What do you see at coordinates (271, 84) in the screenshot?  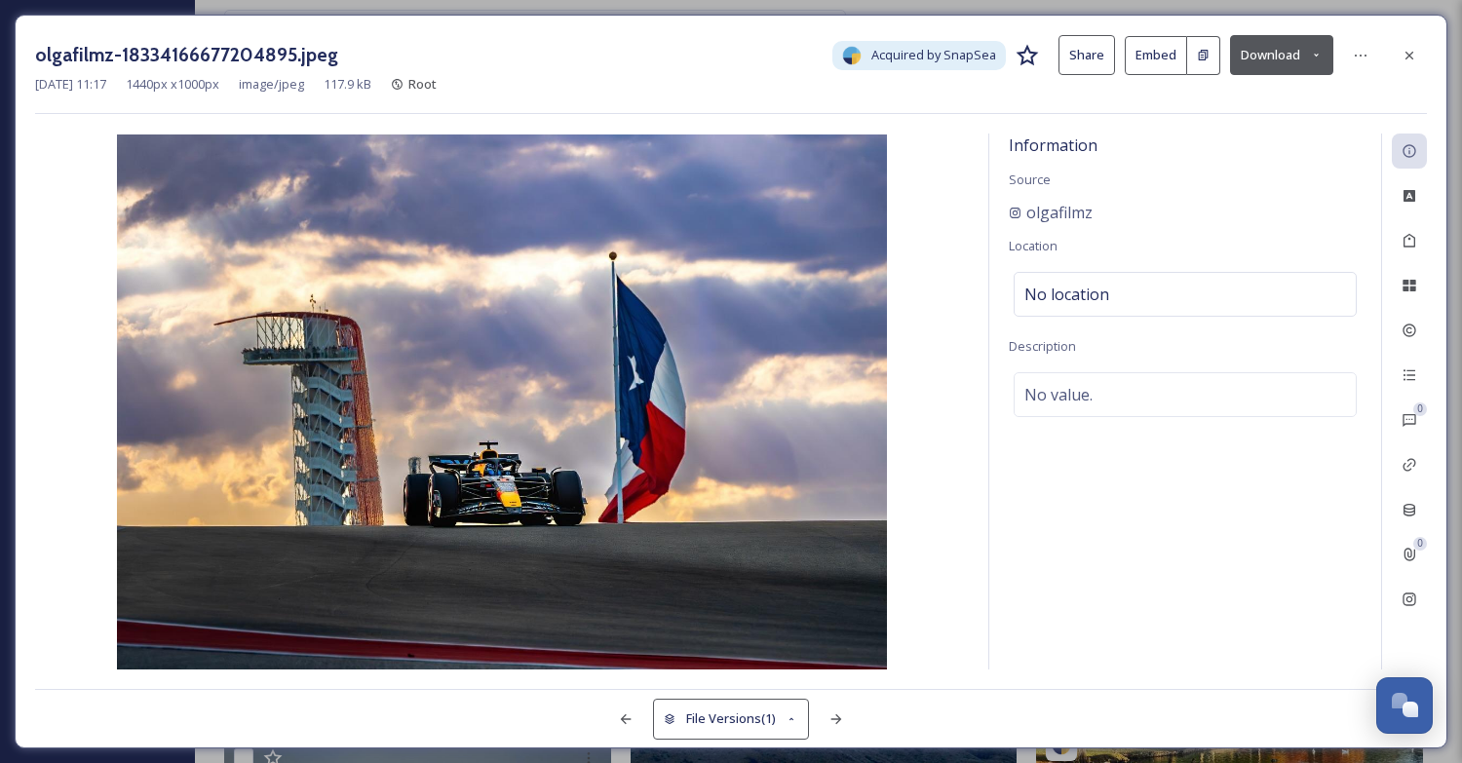 I see `span: image/jpeg` at bounding box center [271, 84].